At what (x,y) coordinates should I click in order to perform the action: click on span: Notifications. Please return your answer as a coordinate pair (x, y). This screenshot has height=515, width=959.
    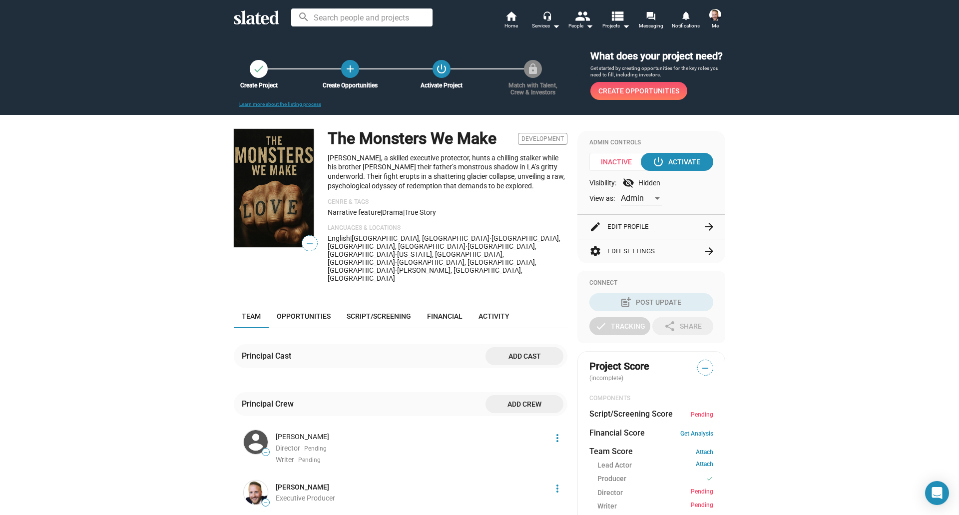
    Looking at the image, I should click on (686, 26).